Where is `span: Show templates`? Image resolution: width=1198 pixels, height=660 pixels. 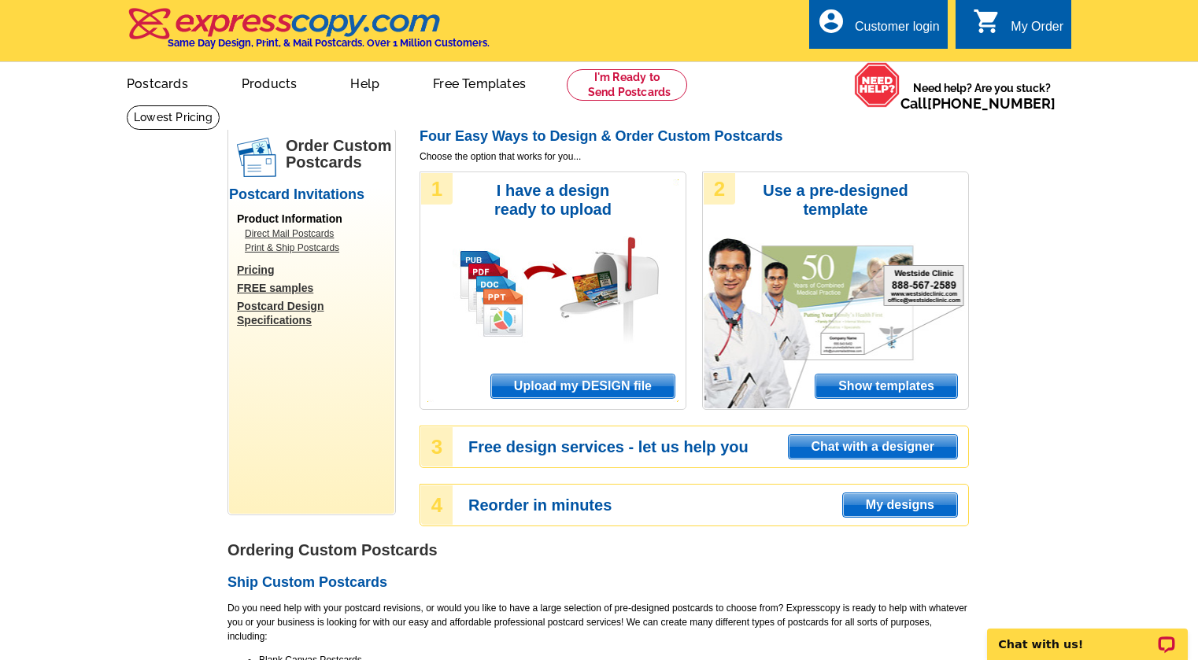 span: Show templates is located at coordinates (886, 386).